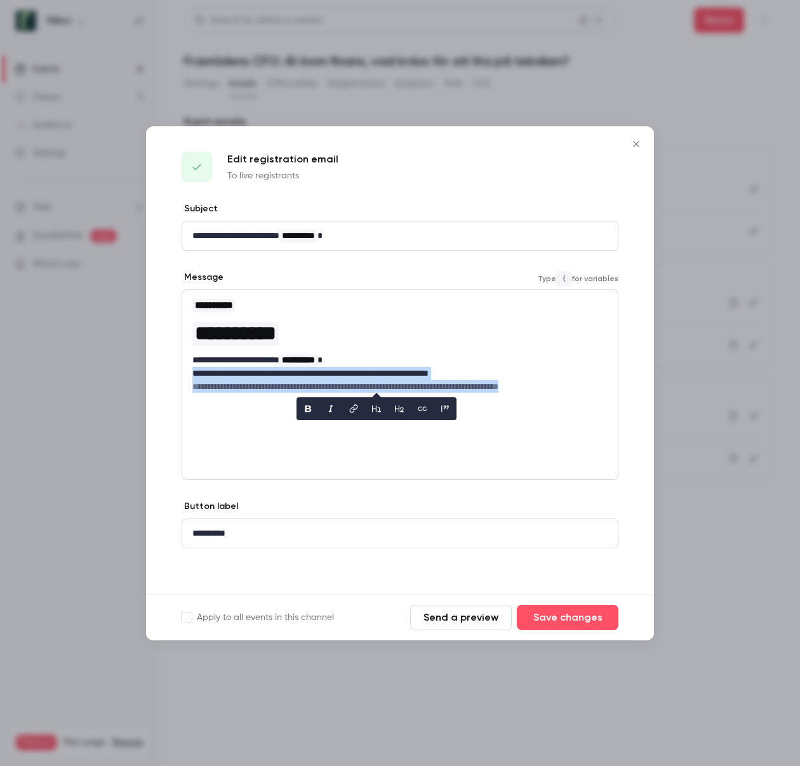 The height and width of the screenshot is (766, 800). Describe the element at coordinates (308, 409) in the screenshot. I see `button: bold` at that location.